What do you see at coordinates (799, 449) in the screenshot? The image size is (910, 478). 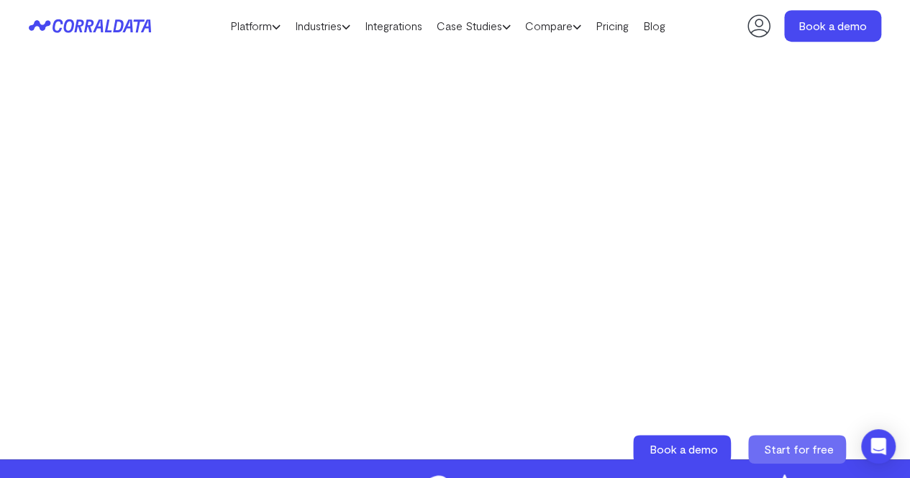 I see `span: Start for free` at bounding box center [799, 449].